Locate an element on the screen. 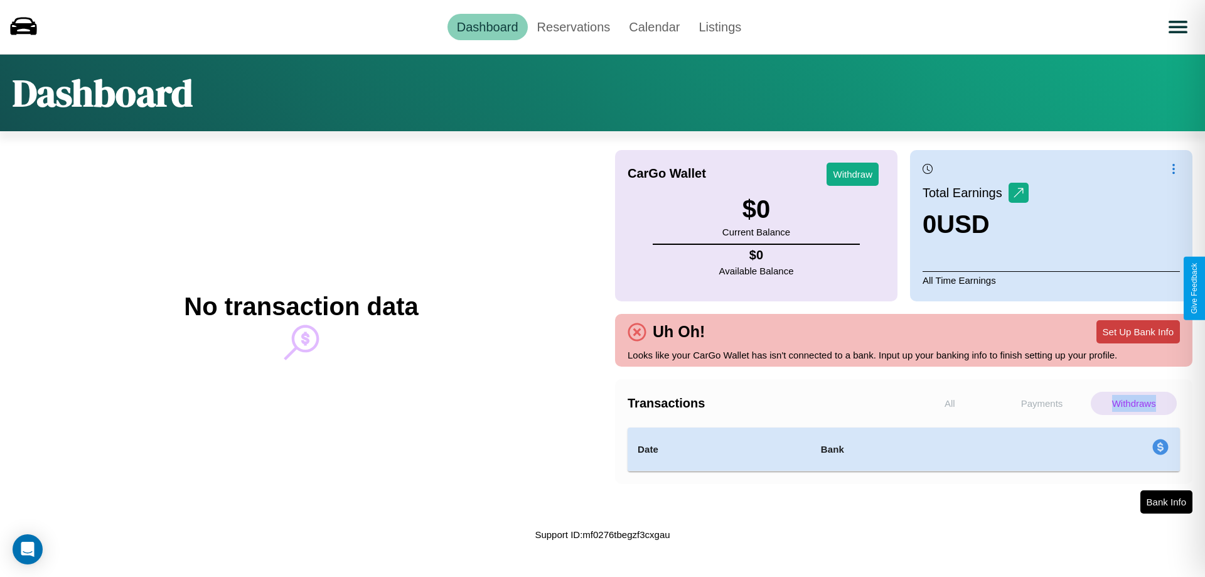  button: Set Up Bank Info is located at coordinates (1138, 331).